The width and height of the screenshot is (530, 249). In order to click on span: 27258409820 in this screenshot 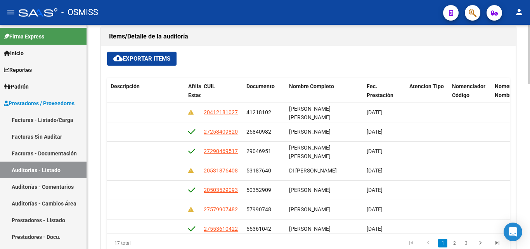, I will do `click(221, 132)`.